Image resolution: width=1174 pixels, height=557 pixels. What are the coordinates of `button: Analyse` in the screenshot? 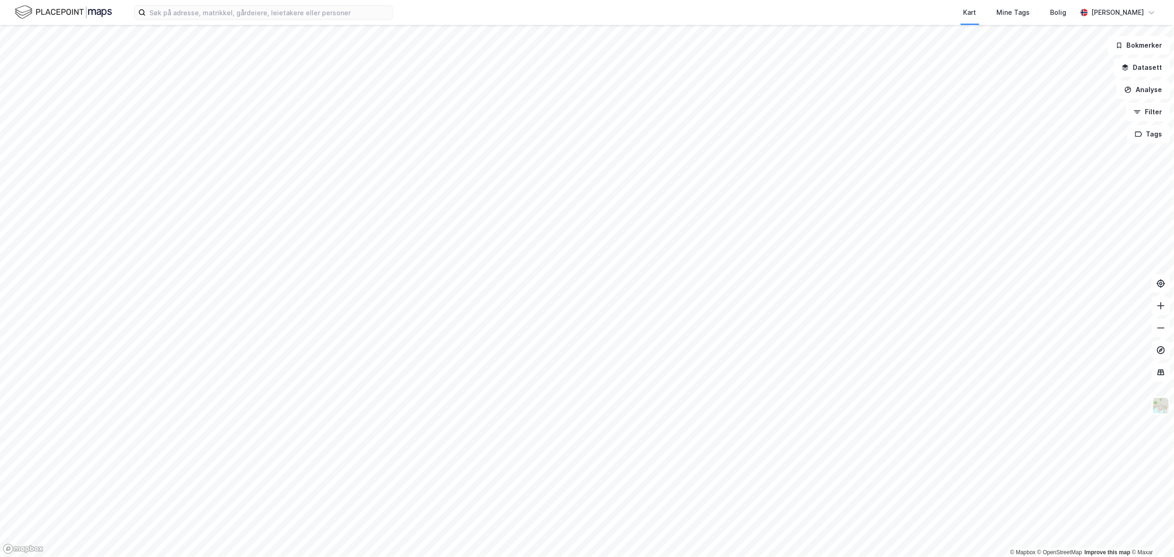 It's located at (1143, 90).